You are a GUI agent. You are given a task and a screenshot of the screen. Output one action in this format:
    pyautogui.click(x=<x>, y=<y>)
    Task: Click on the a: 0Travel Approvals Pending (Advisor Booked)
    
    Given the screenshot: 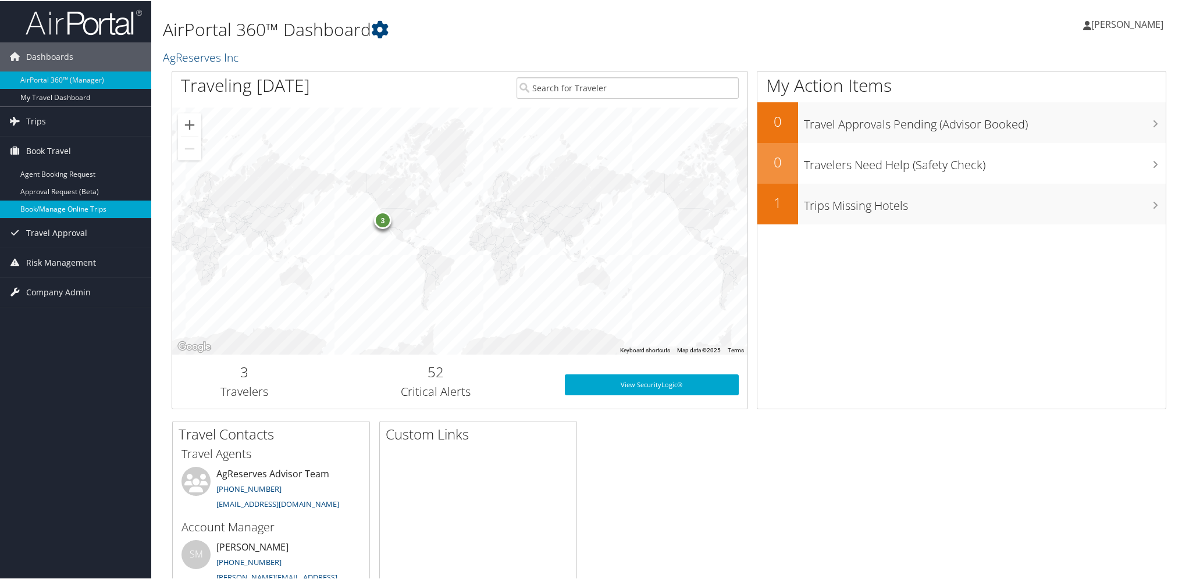 What is the action you would take?
    pyautogui.click(x=961, y=122)
    